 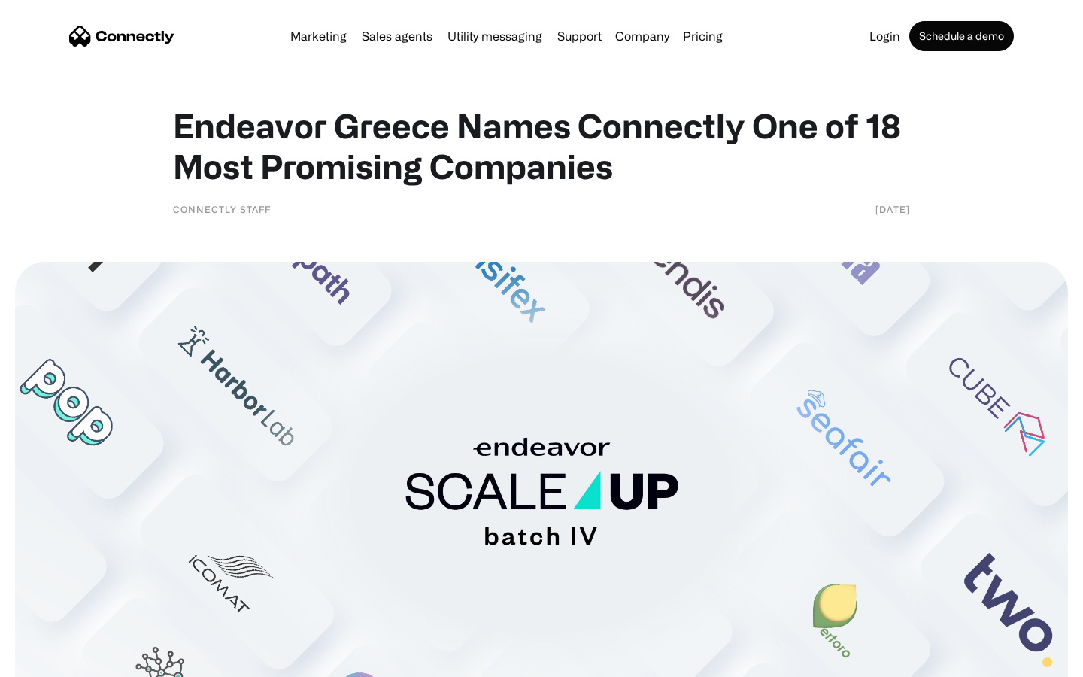 What do you see at coordinates (60, 661) in the screenshot?
I see `ul: Language list` at bounding box center [60, 661].